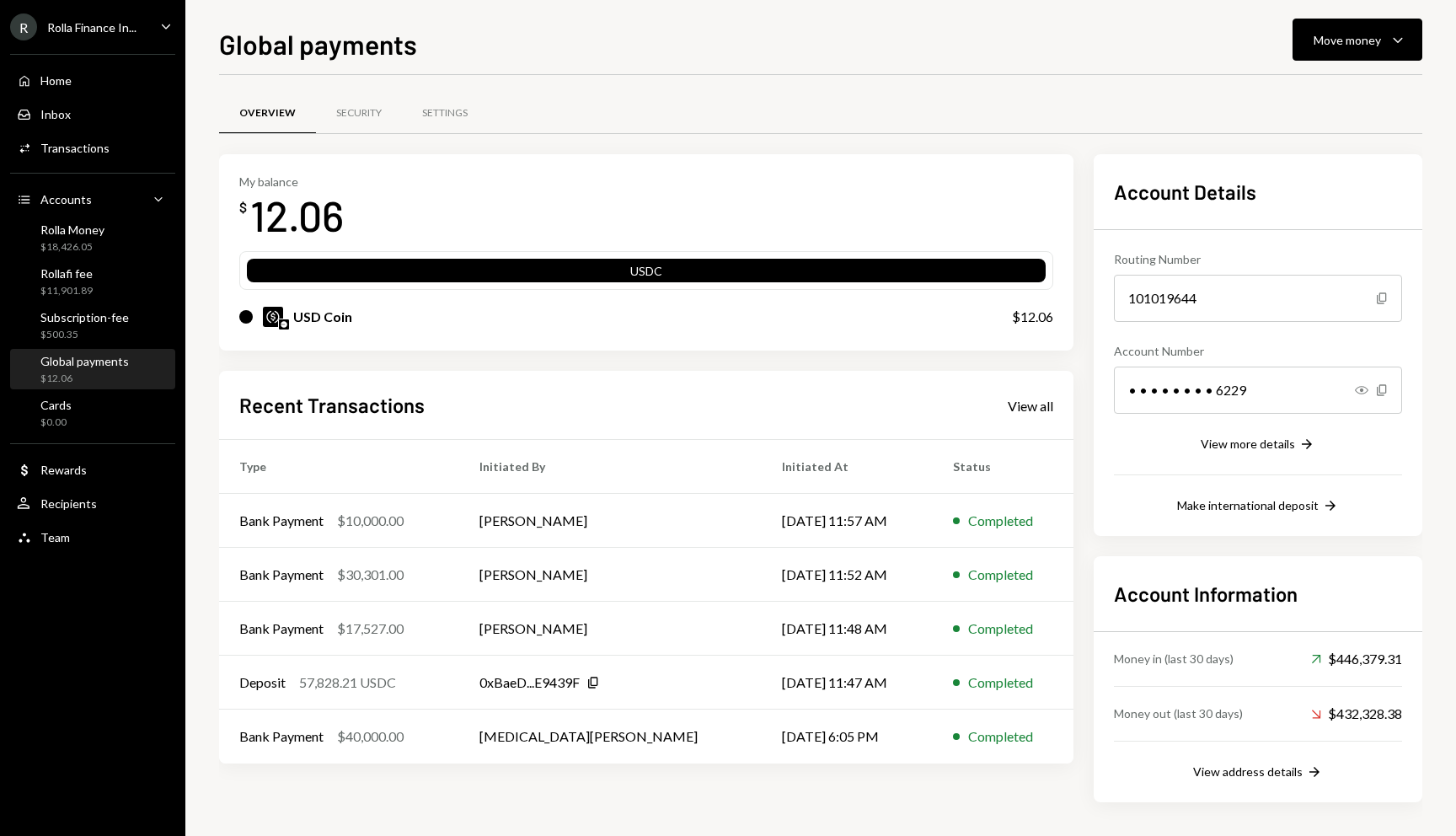 The image size is (1456, 836). I want to click on div: Overview, so click(267, 113).